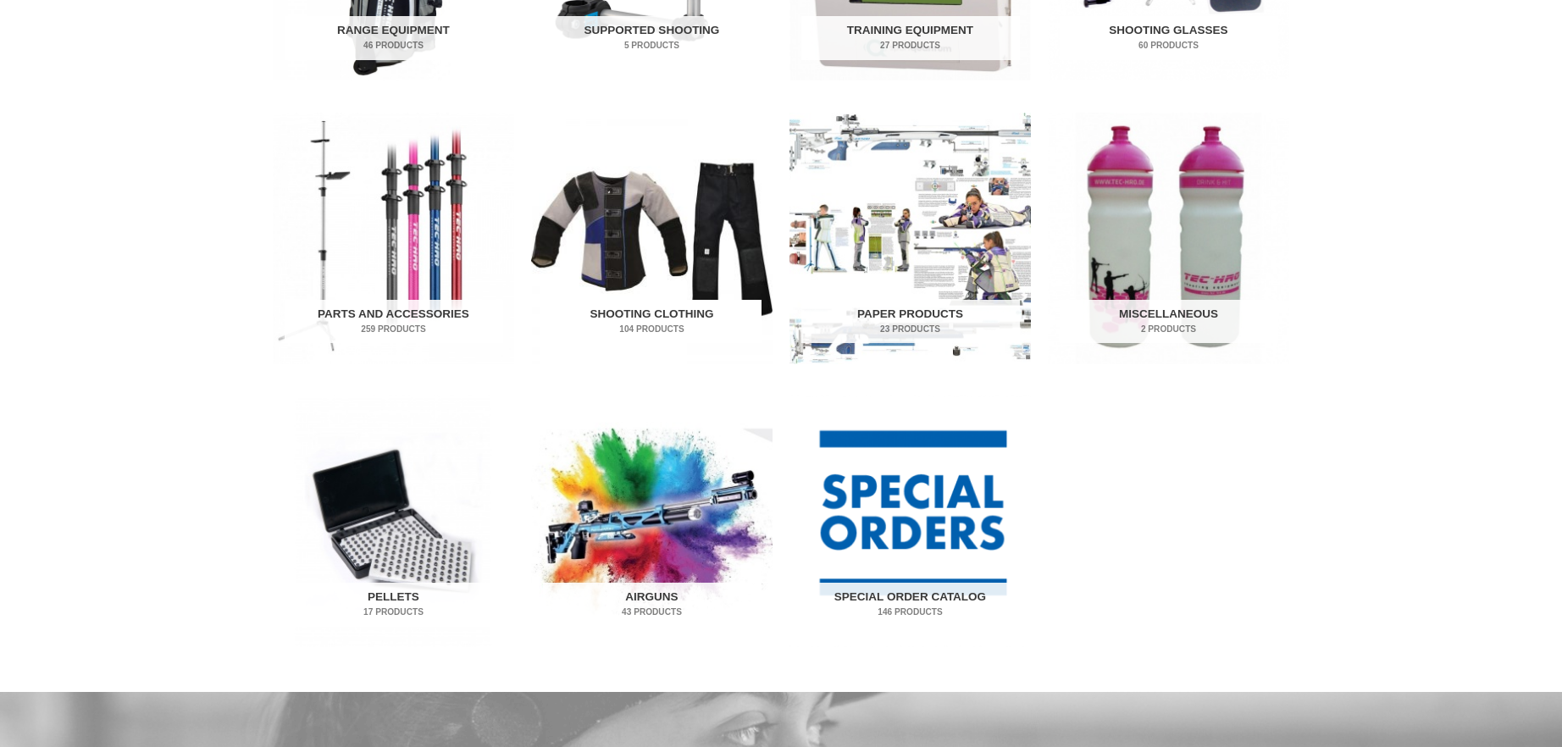 The width and height of the screenshot is (1562, 747). Describe the element at coordinates (910, 38) in the screenshot. I see `h2: Training Equipment` at that location.